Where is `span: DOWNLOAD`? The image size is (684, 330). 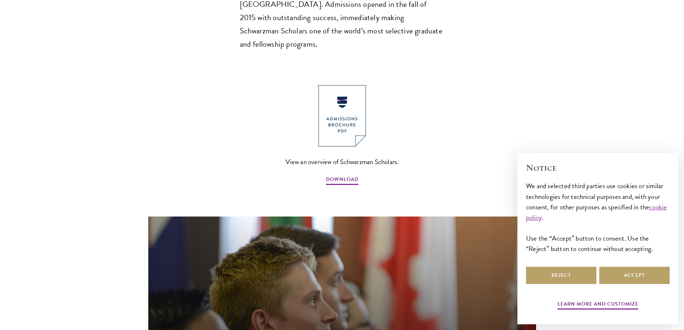
span: DOWNLOAD is located at coordinates (342, 180).